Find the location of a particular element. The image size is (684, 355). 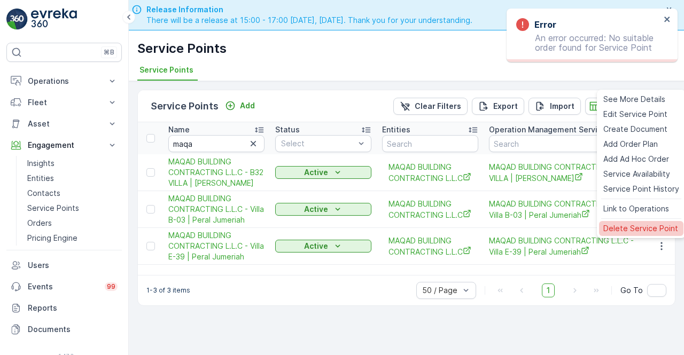

a: Entities is located at coordinates (72, 178).